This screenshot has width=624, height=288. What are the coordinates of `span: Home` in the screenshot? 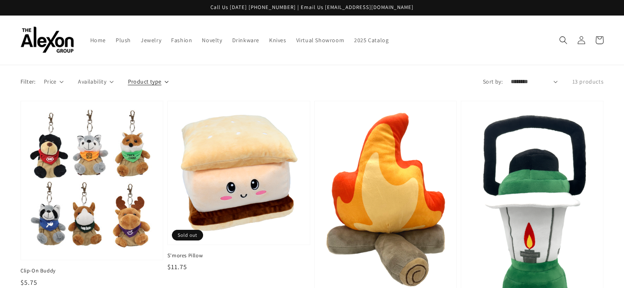 It's located at (98, 40).